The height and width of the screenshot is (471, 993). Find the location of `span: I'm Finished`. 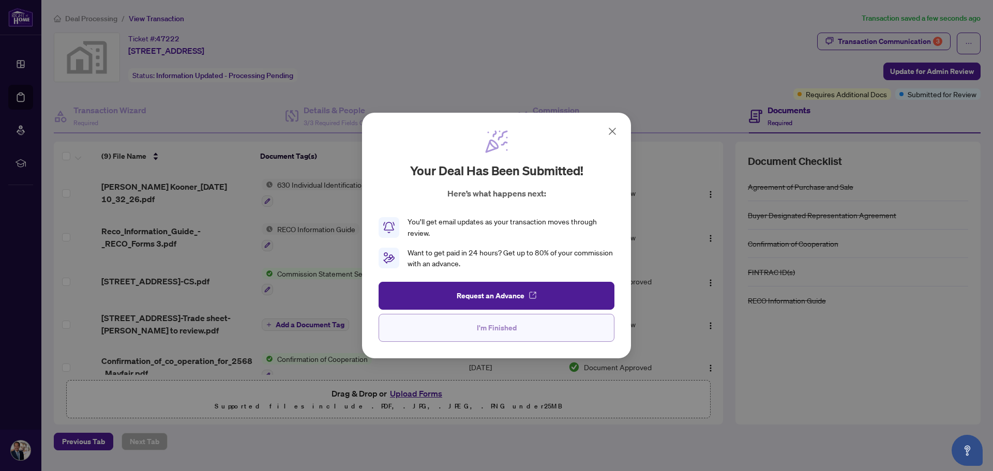

span: I'm Finished is located at coordinates (496, 328).